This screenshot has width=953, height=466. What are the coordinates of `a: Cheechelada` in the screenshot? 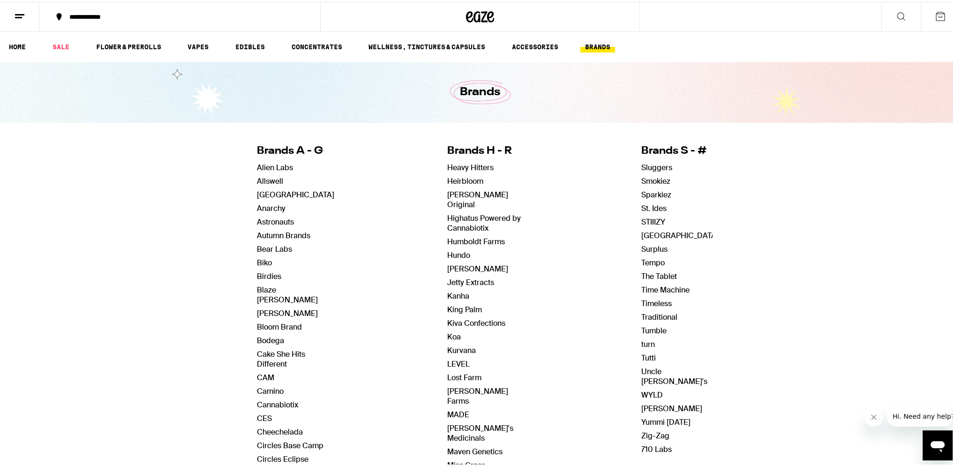 It's located at (280, 430).